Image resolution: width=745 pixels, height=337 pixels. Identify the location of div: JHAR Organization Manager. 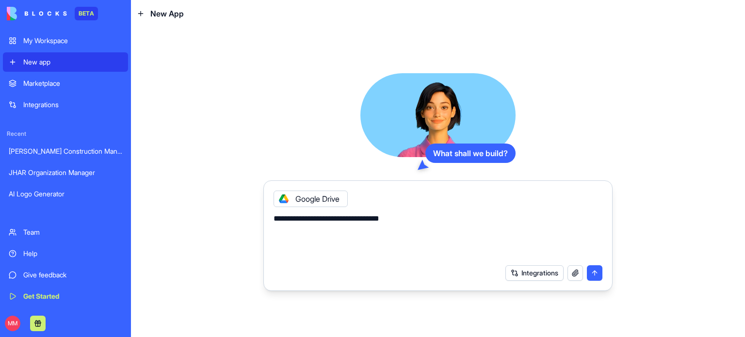
(65, 173).